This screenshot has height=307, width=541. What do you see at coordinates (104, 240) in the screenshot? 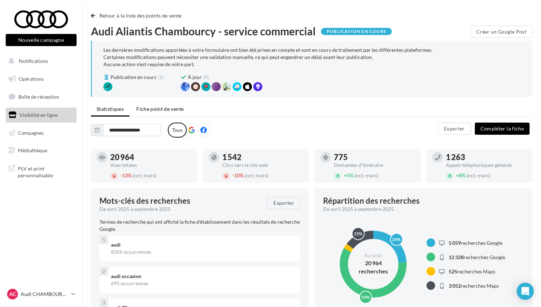
I see `div: 1` at bounding box center [104, 240].